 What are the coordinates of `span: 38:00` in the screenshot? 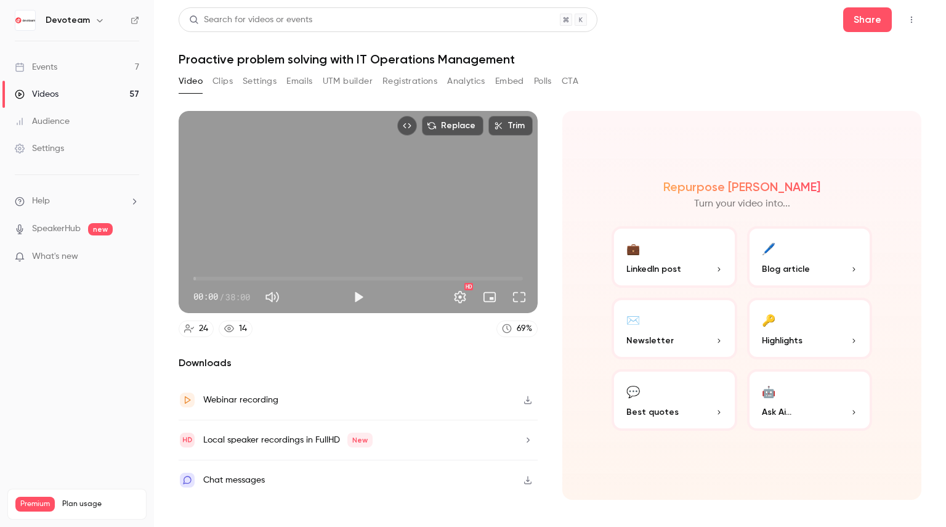 It's located at (238, 296).